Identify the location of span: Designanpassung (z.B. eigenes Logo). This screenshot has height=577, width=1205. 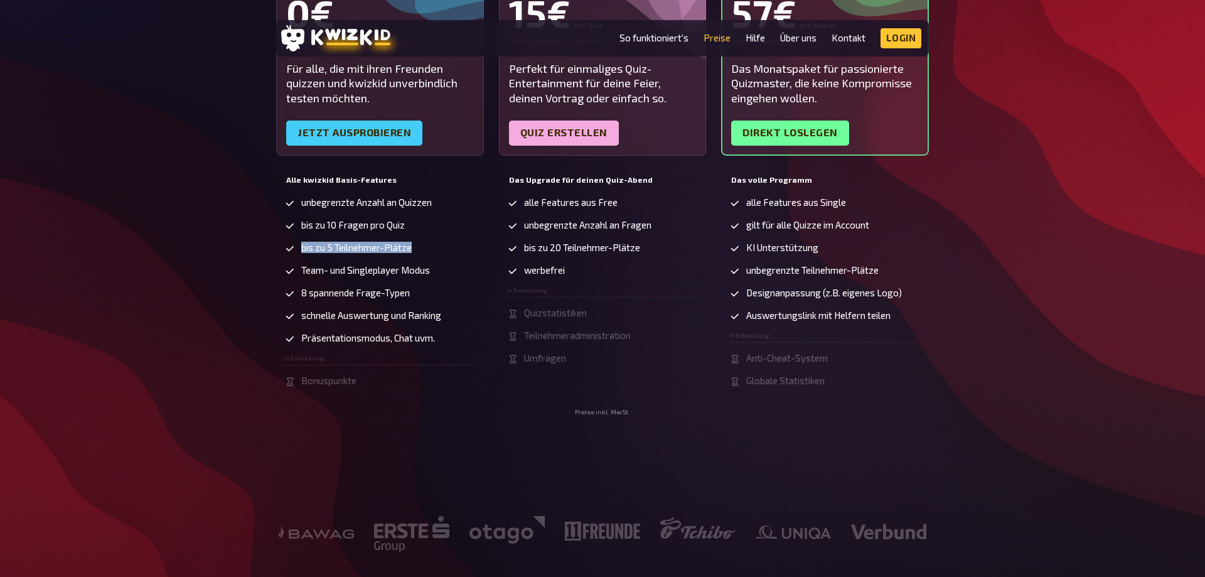
(824, 293).